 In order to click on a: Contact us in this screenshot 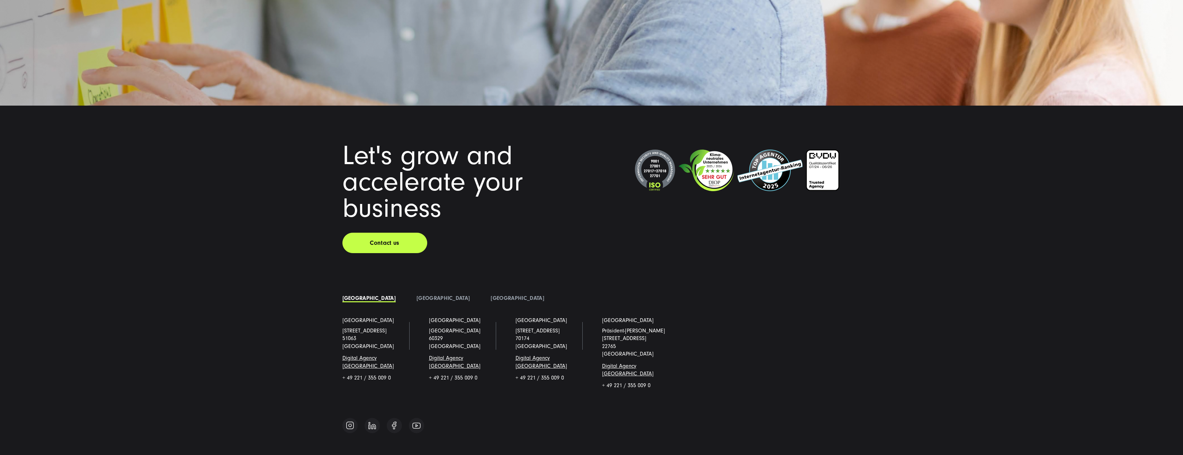, I will do `click(385, 243)`.